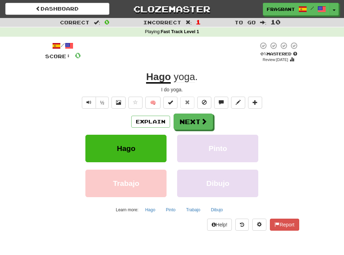 This screenshot has height=255, width=344. Describe the element at coordinates (126, 148) in the screenshot. I see `span: Hago` at that location.